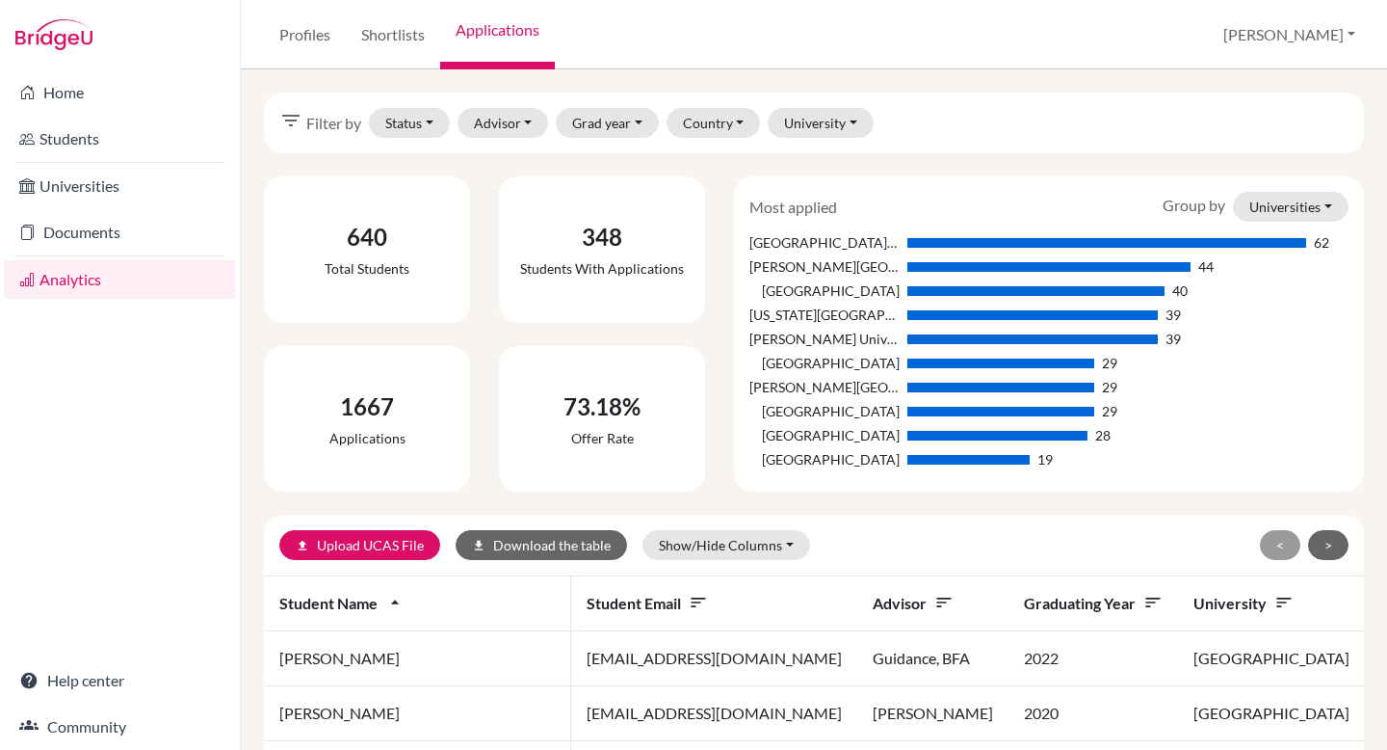 This screenshot has width=1387, height=750. What do you see at coordinates (1244, 602) in the screenshot?
I see `span: University` at bounding box center [1244, 602].